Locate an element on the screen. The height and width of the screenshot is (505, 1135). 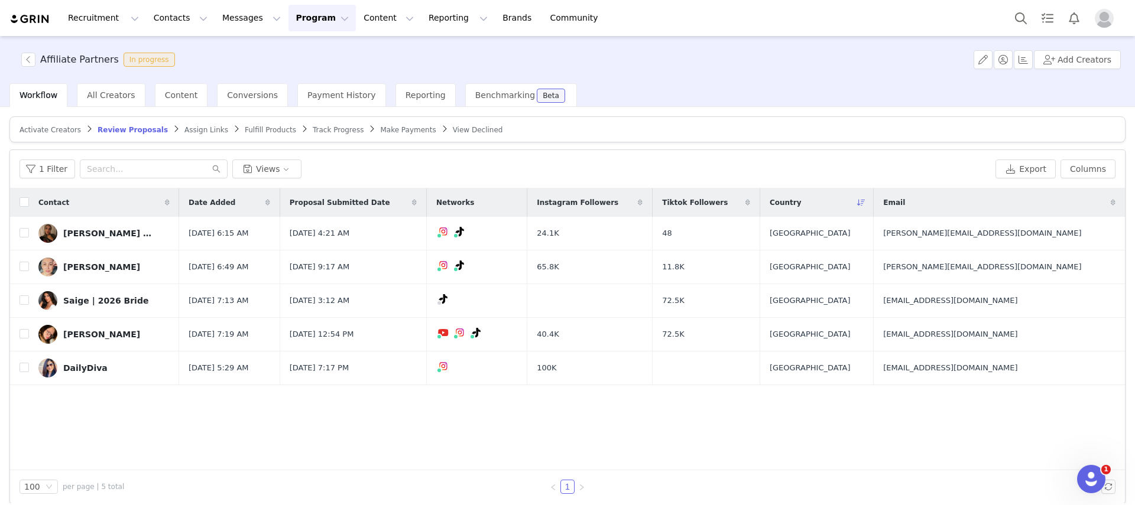
span: Payment History is located at coordinates (342, 95).